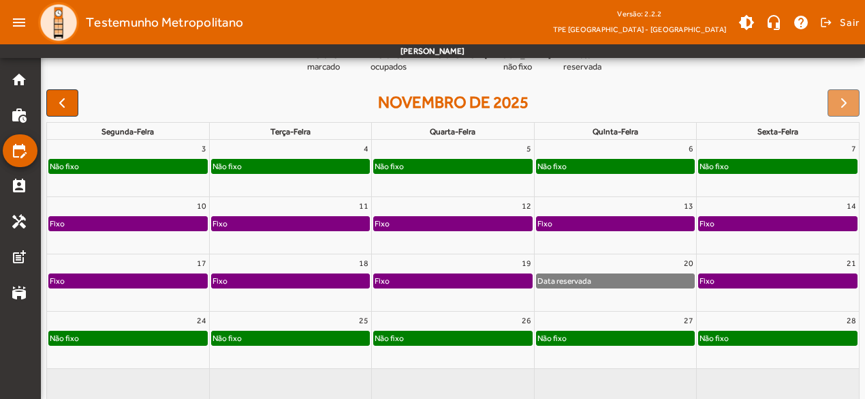  Describe the element at coordinates (453, 102) in the screenshot. I see `h2: novembro de 2025` at that location.